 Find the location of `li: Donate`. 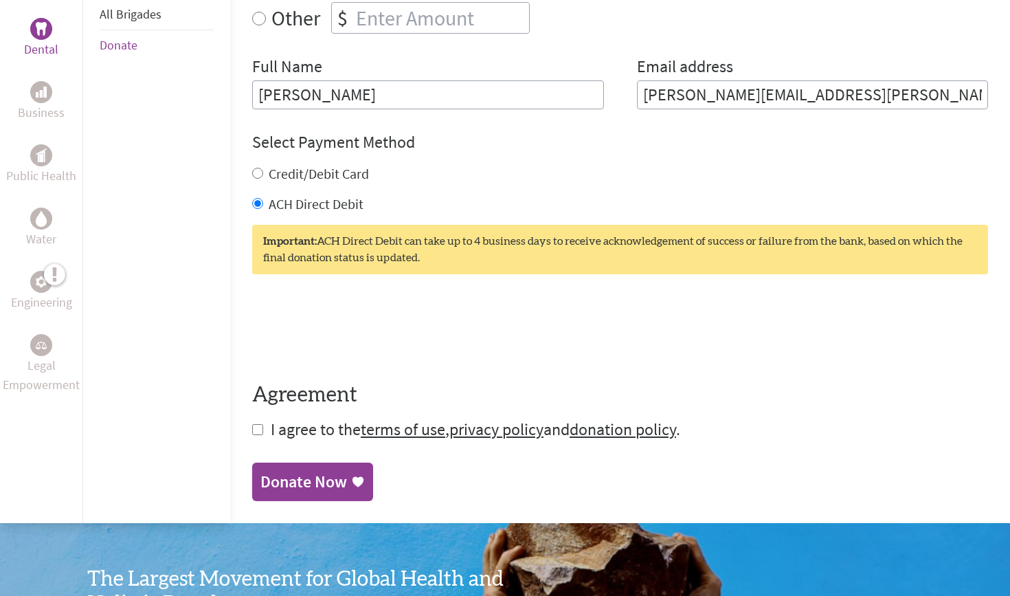

li: Donate is located at coordinates (157, 45).